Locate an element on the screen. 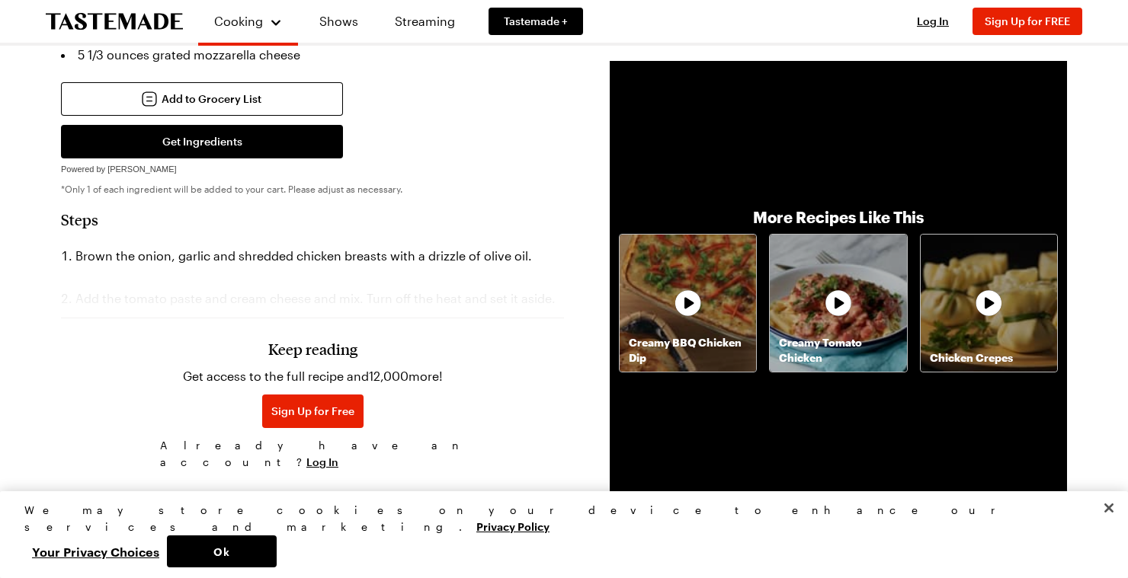 This screenshot has width=1128, height=578. p: Creamy BBQ Chicken Dip is located at coordinates (687, 351).